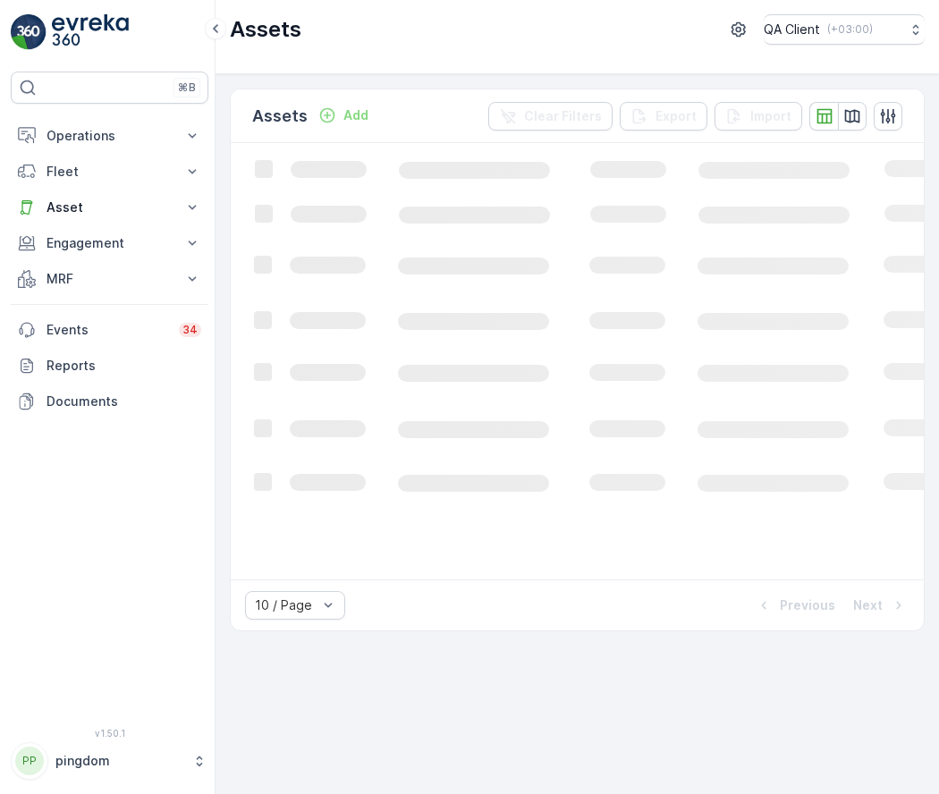 Image resolution: width=939 pixels, height=794 pixels. I want to click on a: Documents, so click(109, 401).